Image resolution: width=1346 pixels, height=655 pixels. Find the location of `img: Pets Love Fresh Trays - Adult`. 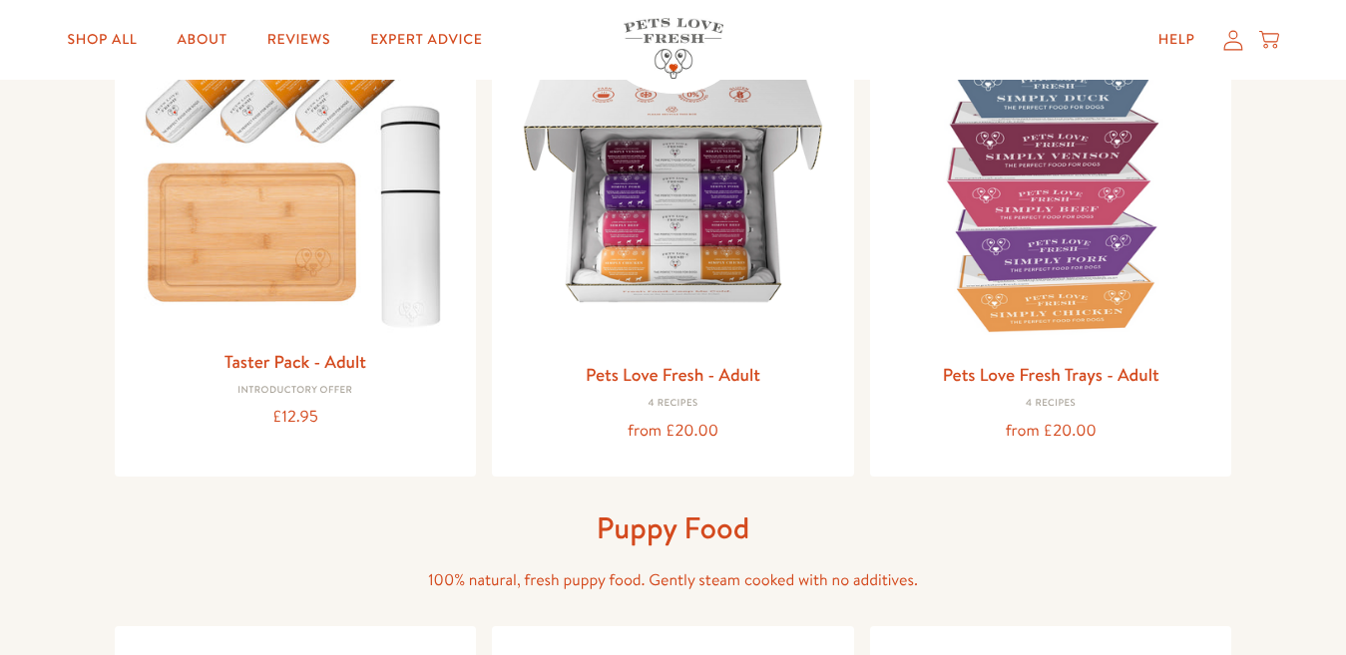

img: Pets Love Fresh Trays - Adult is located at coordinates (1051, 187).